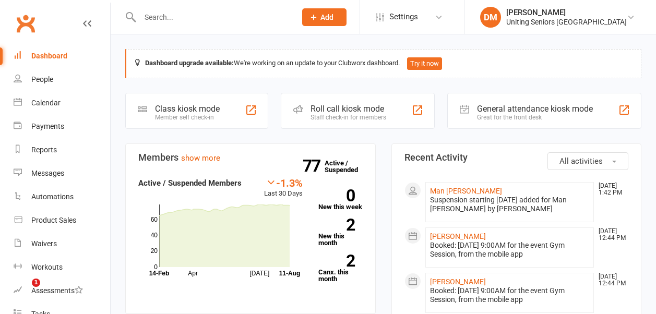 The height and width of the screenshot is (314, 656). I want to click on a: Workouts, so click(62, 267).